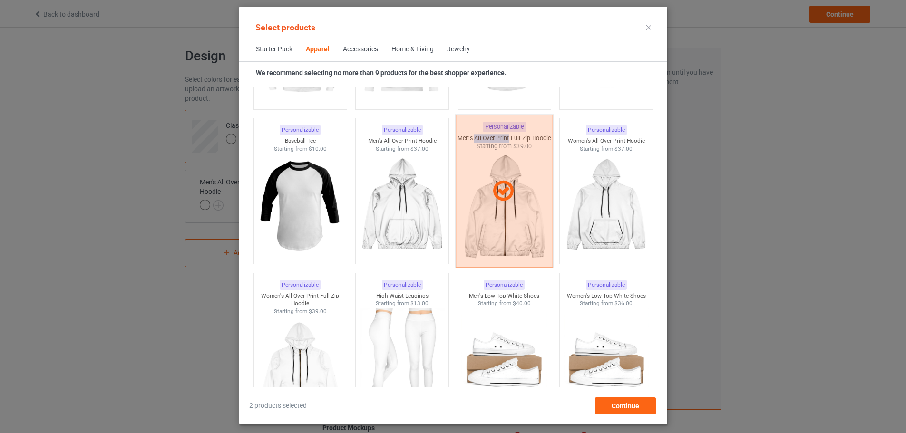 The height and width of the screenshot is (433, 906). What do you see at coordinates (606, 141) in the screenshot?
I see `div: Women's All Over Print Hoodie` at bounding box center [606, 141].